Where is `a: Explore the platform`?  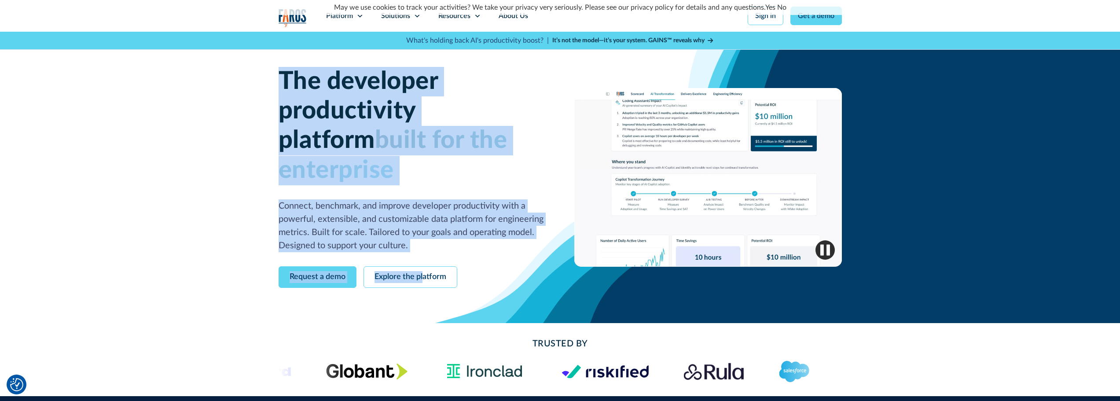
a: Explore the platform is located at coordinates (410, 277).